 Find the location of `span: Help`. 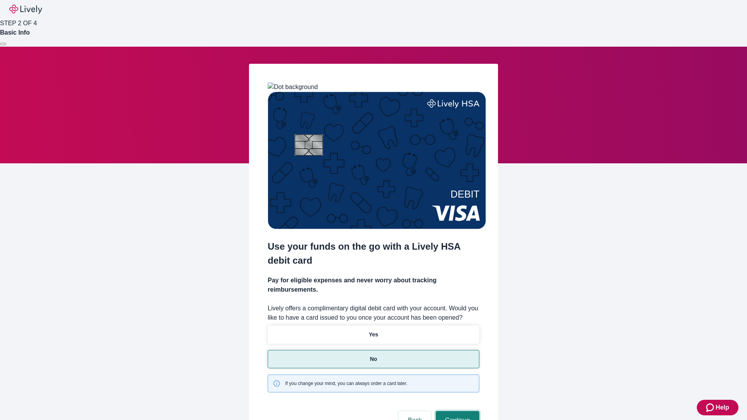

span: Help is located at coordinates (722, 407).